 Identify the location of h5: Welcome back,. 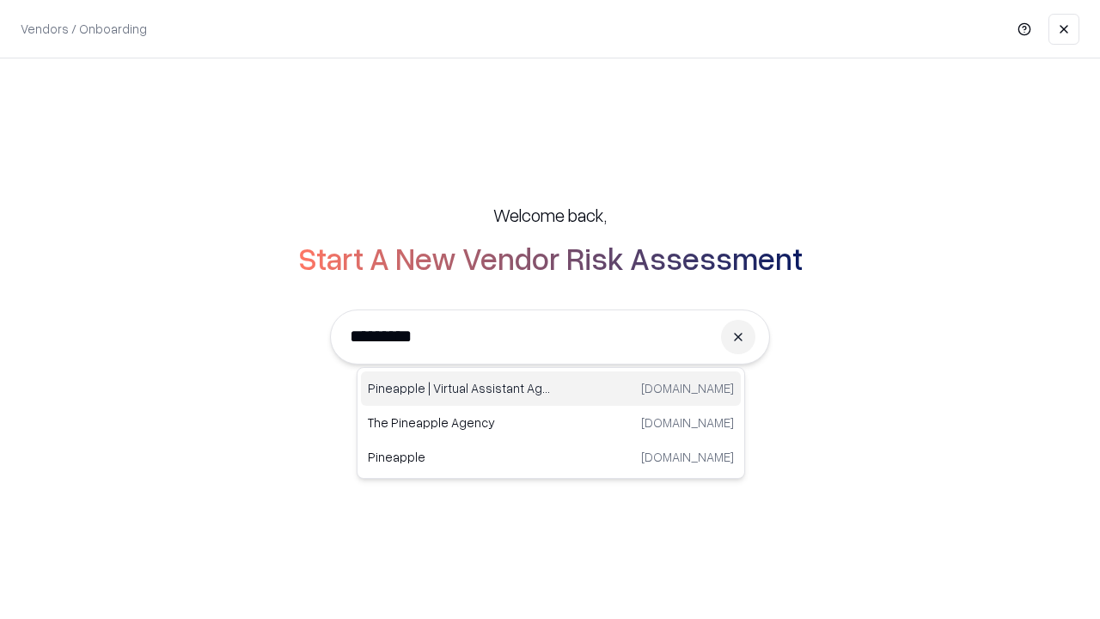
(550, 215).